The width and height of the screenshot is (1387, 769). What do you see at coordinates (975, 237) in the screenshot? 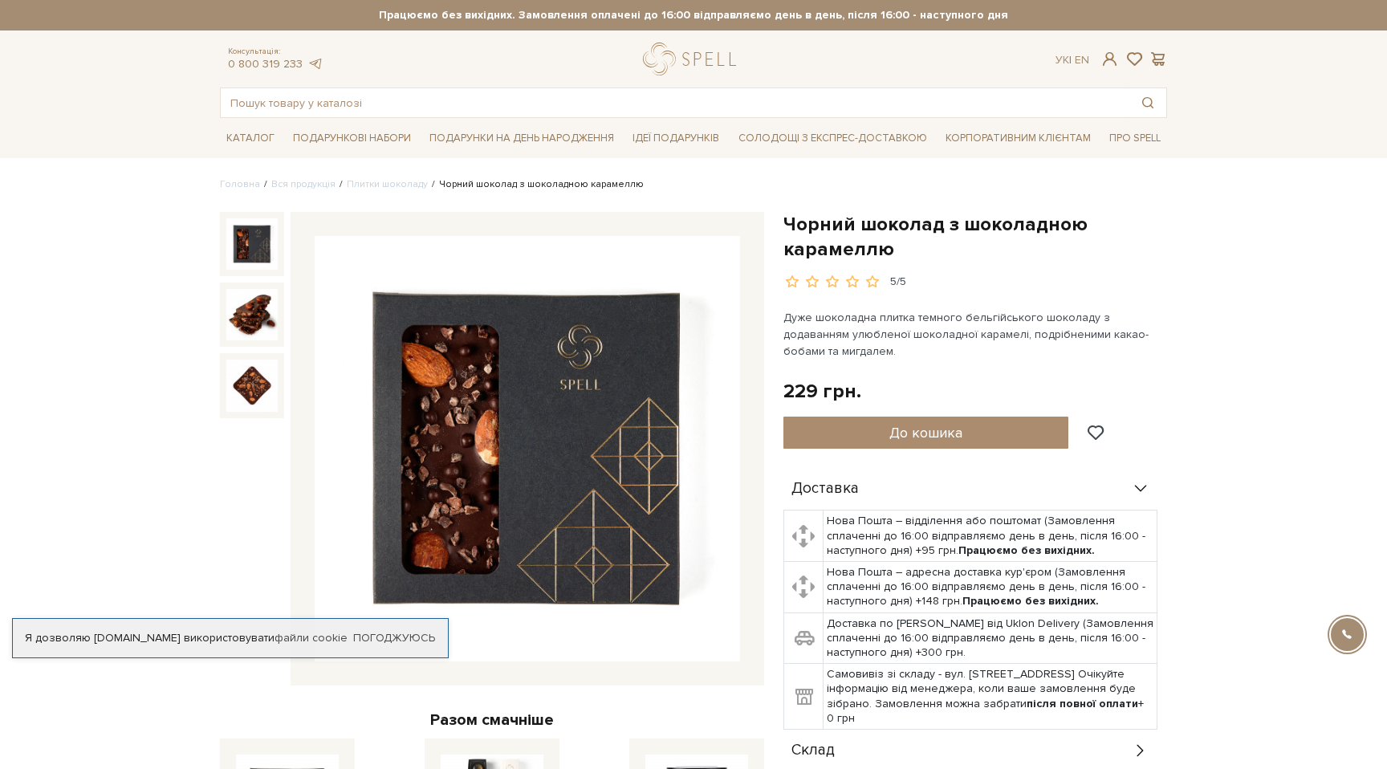
I see `h1: Чорний шоколад з шоколадною карамеллю` at bounding box center [975, 237].